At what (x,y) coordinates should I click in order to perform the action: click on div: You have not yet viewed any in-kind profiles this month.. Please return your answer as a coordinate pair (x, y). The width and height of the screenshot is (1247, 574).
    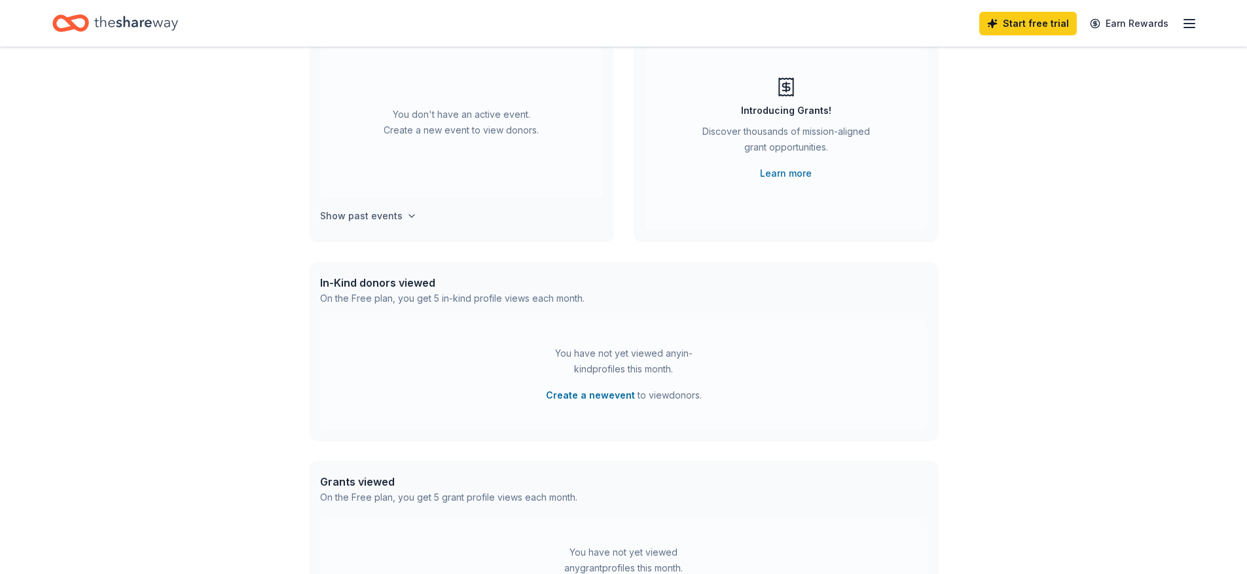
    Looking at the image, I should click on (624, 361).